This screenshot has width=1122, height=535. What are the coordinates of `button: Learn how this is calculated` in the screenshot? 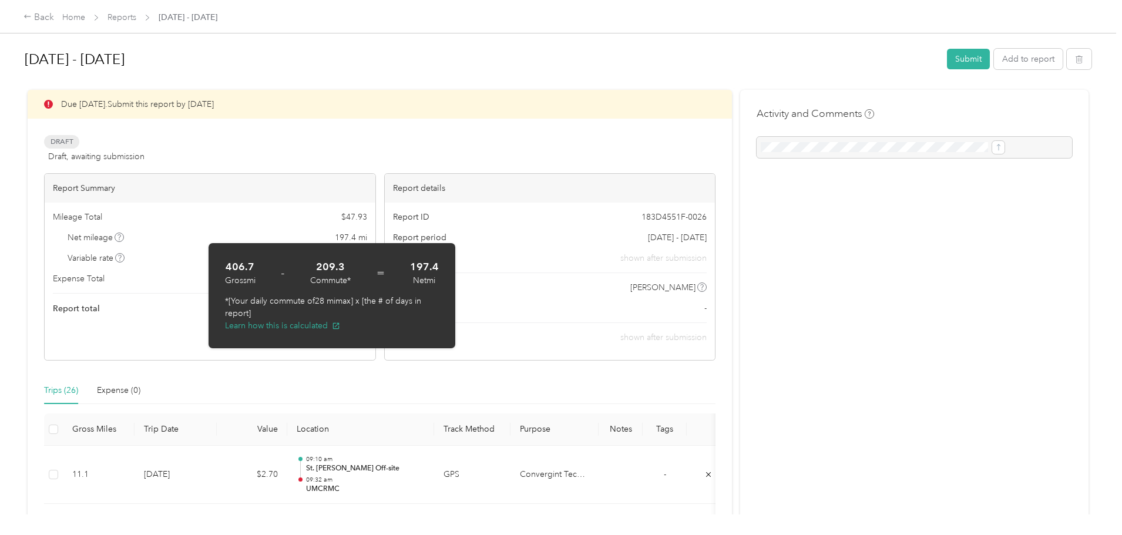 It's located at (283, 326).